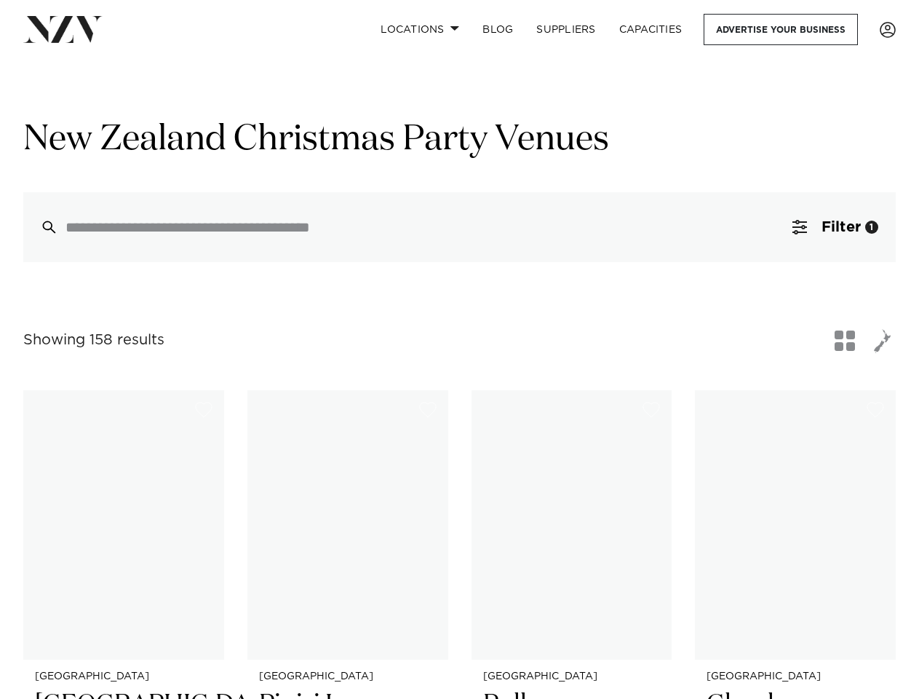 This screenshot has height=699, width=919. I want to click on span: Filter, so click(841, 227).